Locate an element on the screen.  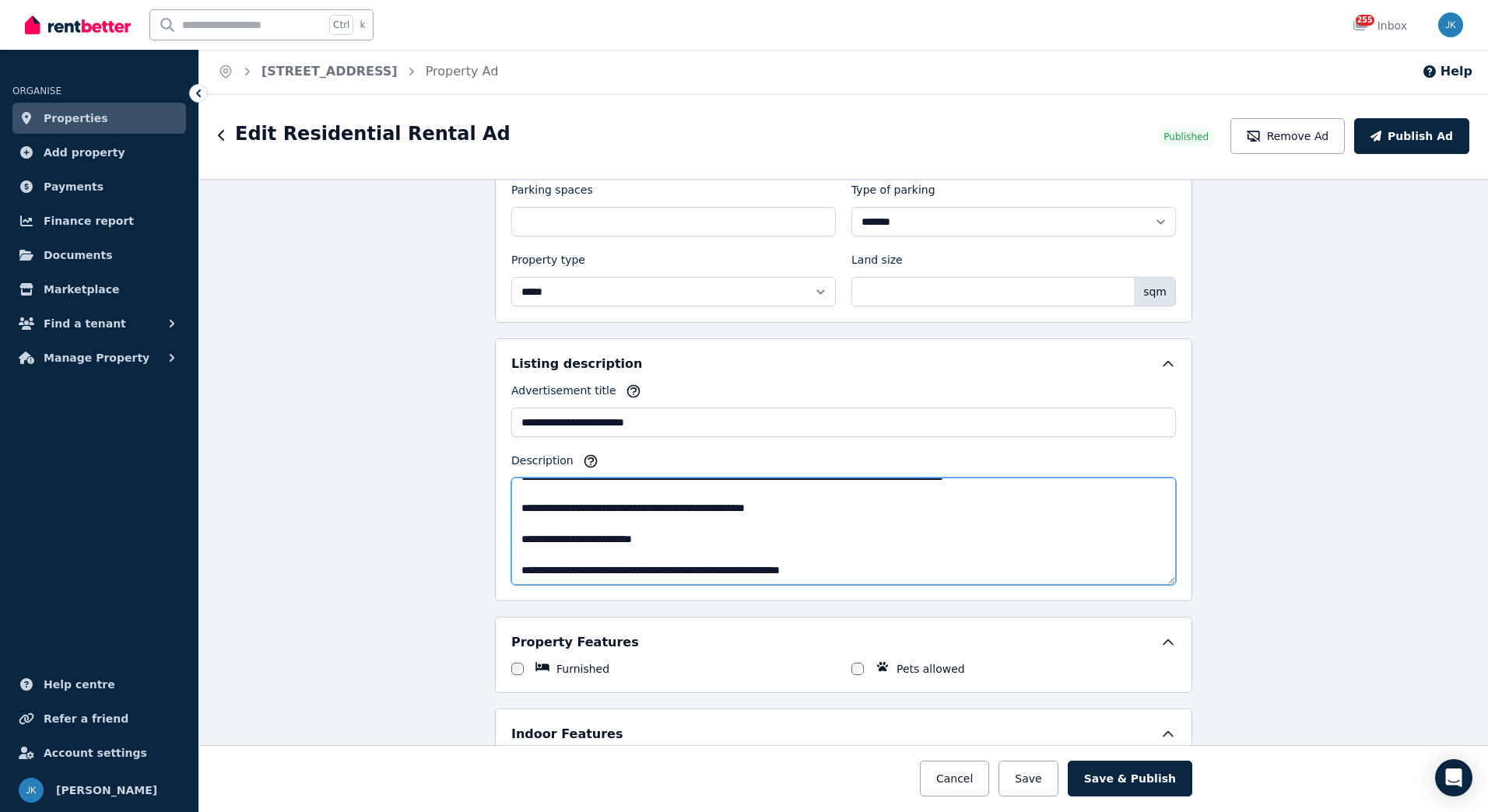
span: Properties is located at coordinates (76, 119).